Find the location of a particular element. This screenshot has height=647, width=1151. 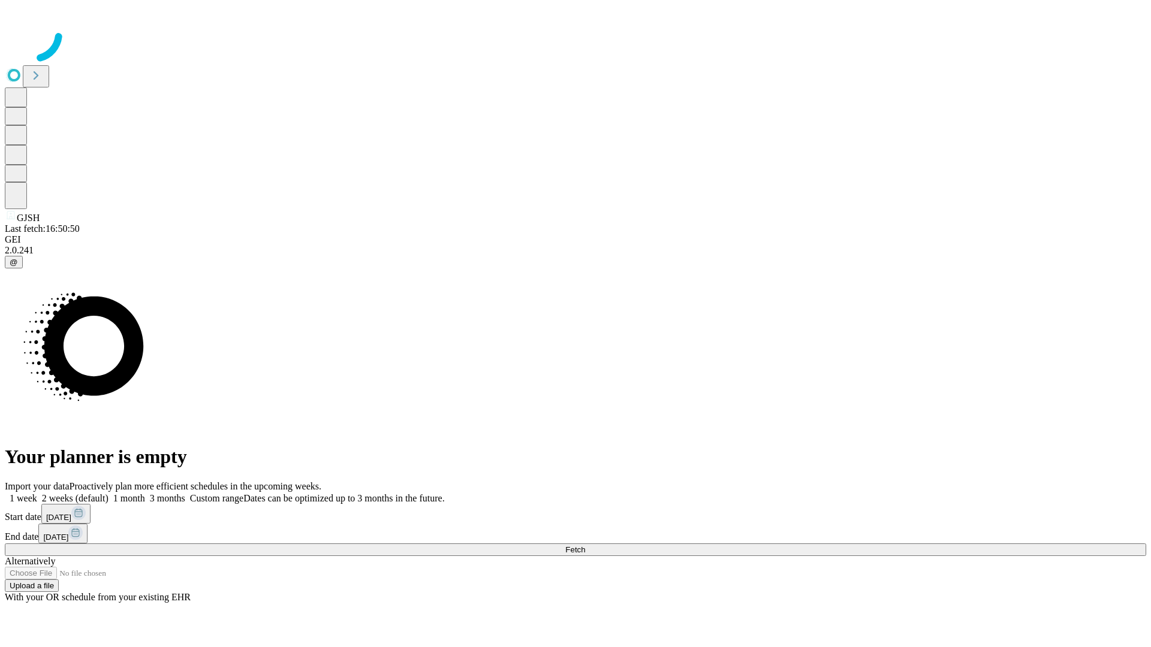

button: Upload a file is located at coordinates (32, 586).